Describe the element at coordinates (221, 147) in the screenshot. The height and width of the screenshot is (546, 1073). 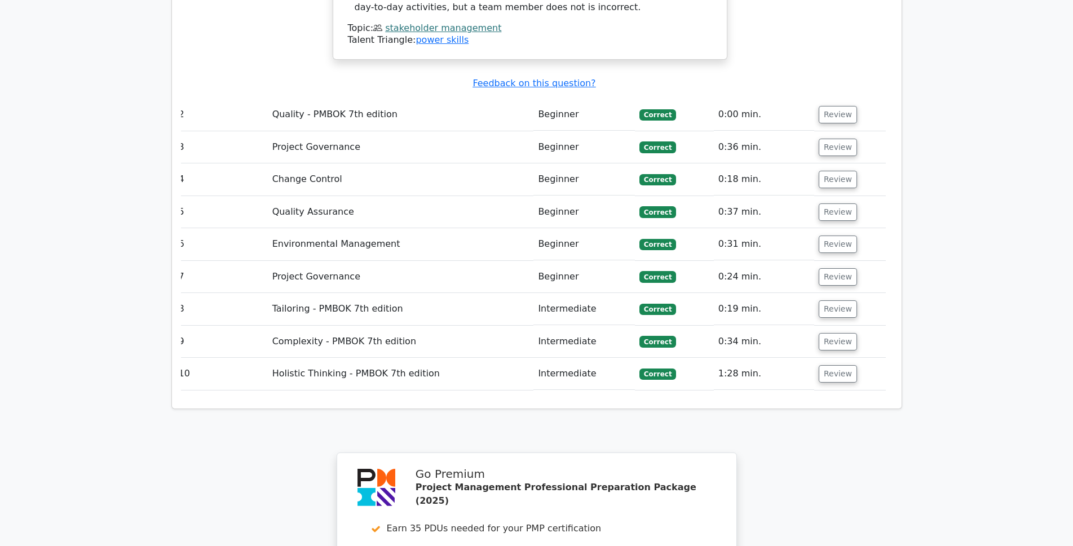
I see `td: 3` at that location.